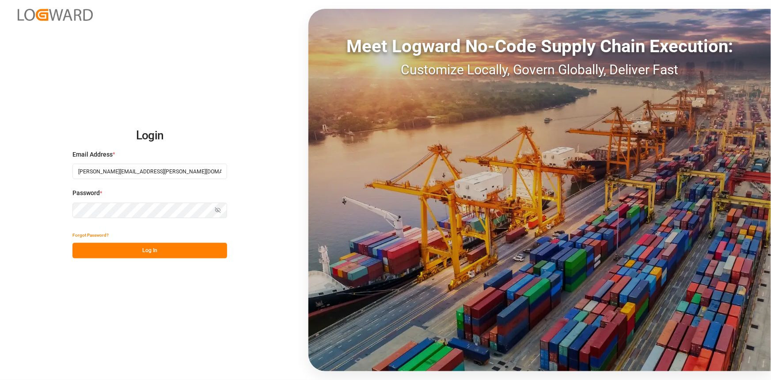 The width and height of the screenshot is (771, 380). What do you see at coordinates (540, 46) in the screenshot?
I see `div: Meet Logward No-Code Supply Chain Execution:` at bounding box center [540, 46].